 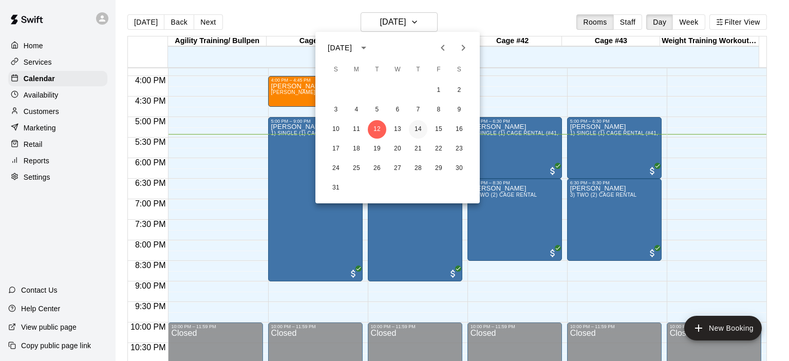 What do you see at coordinates (377, 169) in the screenshot?
I see `button: 26` at bounding box center [377, 169].